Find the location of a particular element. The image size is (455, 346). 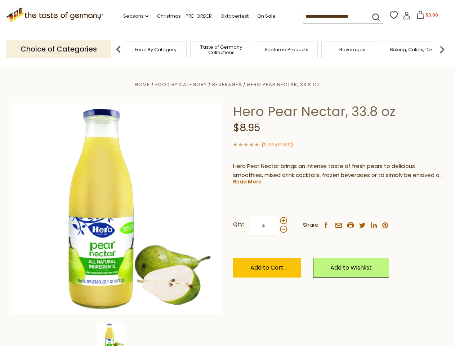

span: Baking, Cakes, Desserts is located at coordinates (418, 49).